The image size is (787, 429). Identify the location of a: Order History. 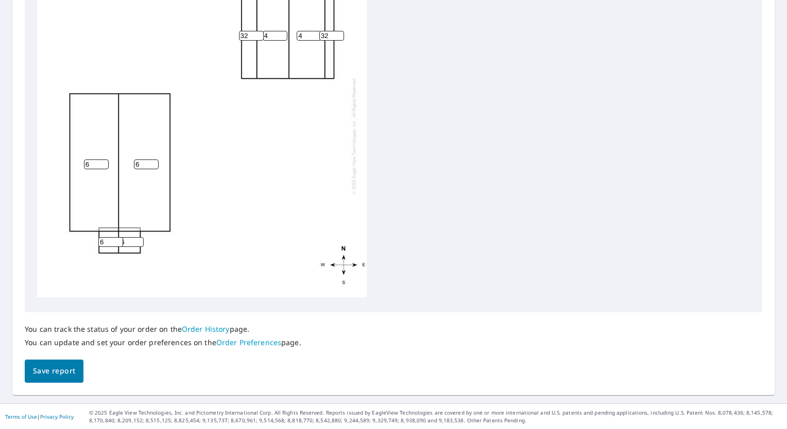
(205, 329).